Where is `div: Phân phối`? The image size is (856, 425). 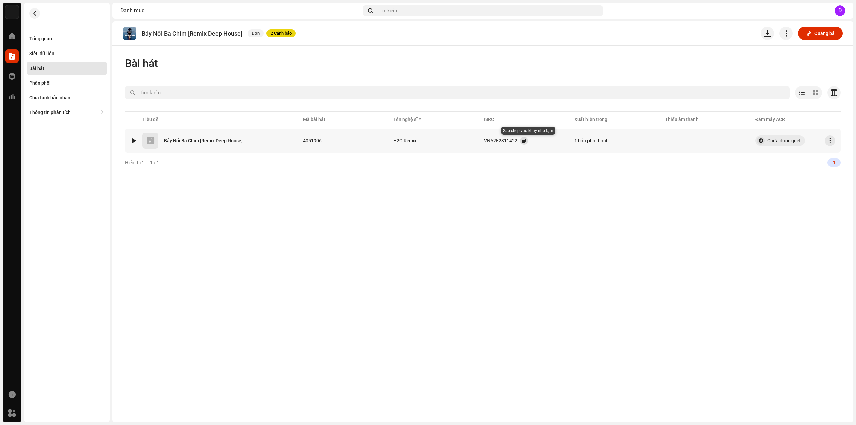
div: Phân phối is located at coordinates (40, 83).